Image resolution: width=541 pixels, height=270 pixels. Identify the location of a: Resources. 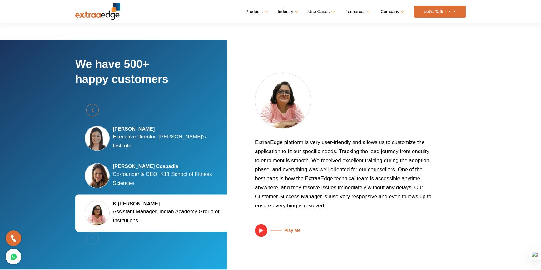
(357, 12).